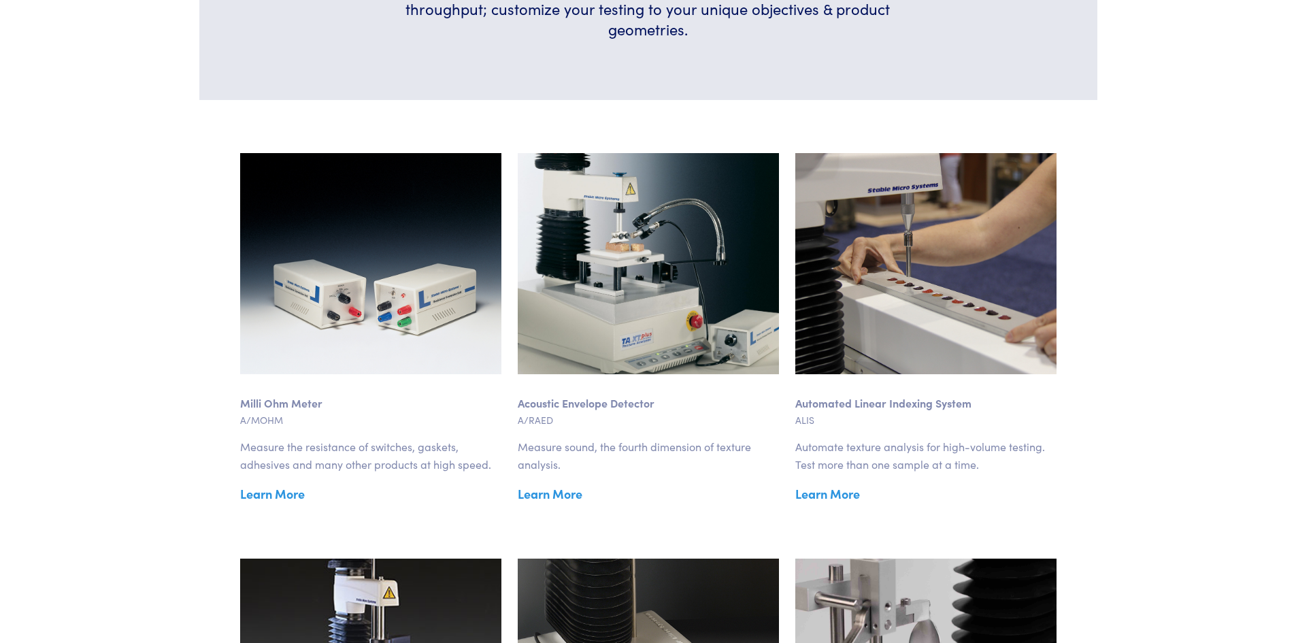  I want to click on p: ALIS, so click(926, 420).